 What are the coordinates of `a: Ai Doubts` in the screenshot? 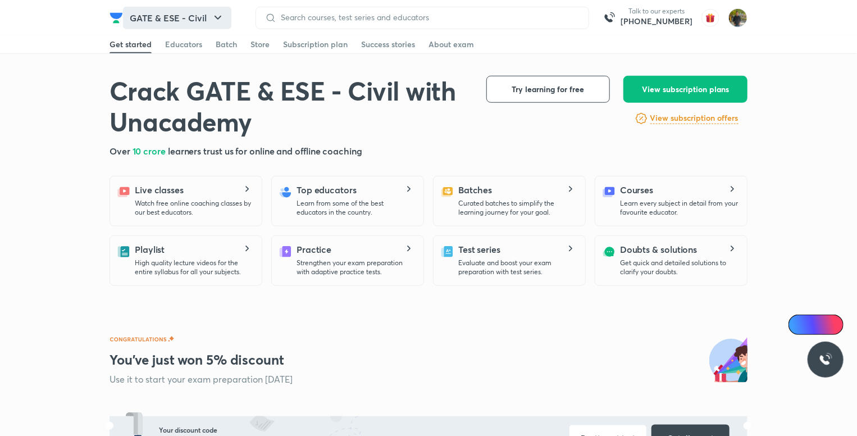 It's located at (816, 324).